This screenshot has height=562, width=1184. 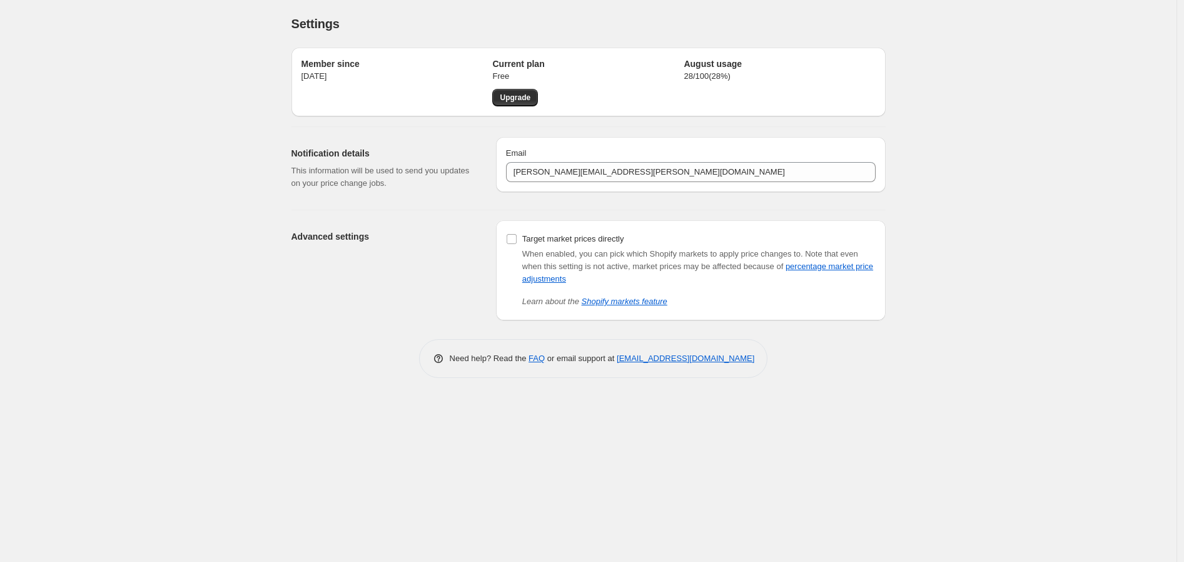 What do you see at coordinates (595, 301) in the screenshot?
I see `i: Learn about the` at bounding box center [595, 301].